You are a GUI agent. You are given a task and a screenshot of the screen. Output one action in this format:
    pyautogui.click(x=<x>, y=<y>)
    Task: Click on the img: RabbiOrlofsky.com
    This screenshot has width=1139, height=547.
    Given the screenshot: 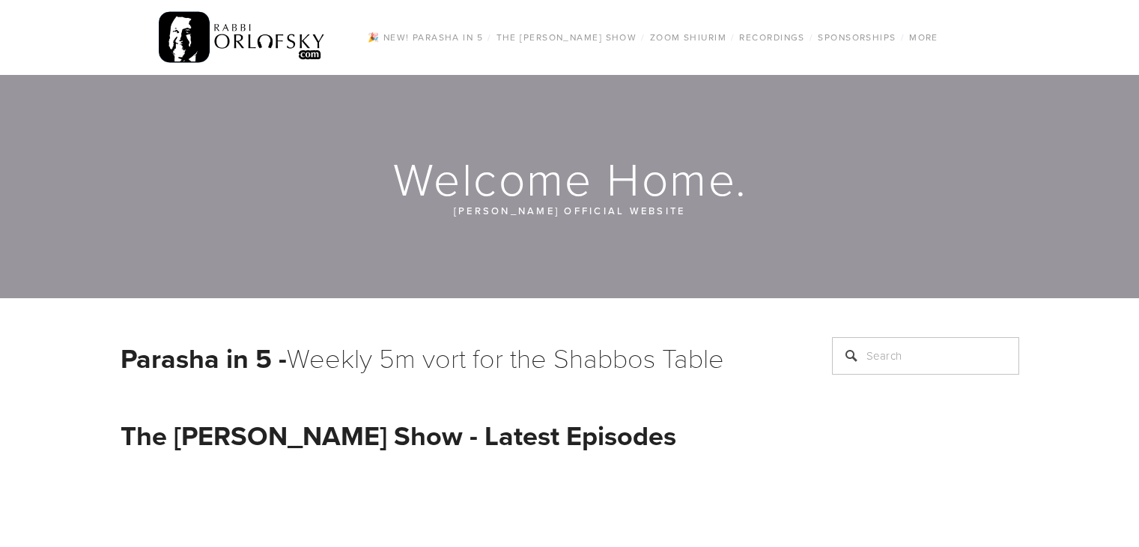 What is the action you would take?
    pyautogui.click(x=242, y=37)
    